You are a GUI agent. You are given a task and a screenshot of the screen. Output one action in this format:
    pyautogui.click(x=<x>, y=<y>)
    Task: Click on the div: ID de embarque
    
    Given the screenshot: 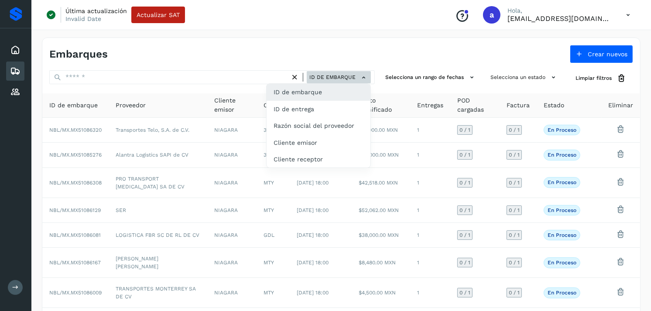 What is the action you would take?
    pyautogui.click(x=319, y=92)
    